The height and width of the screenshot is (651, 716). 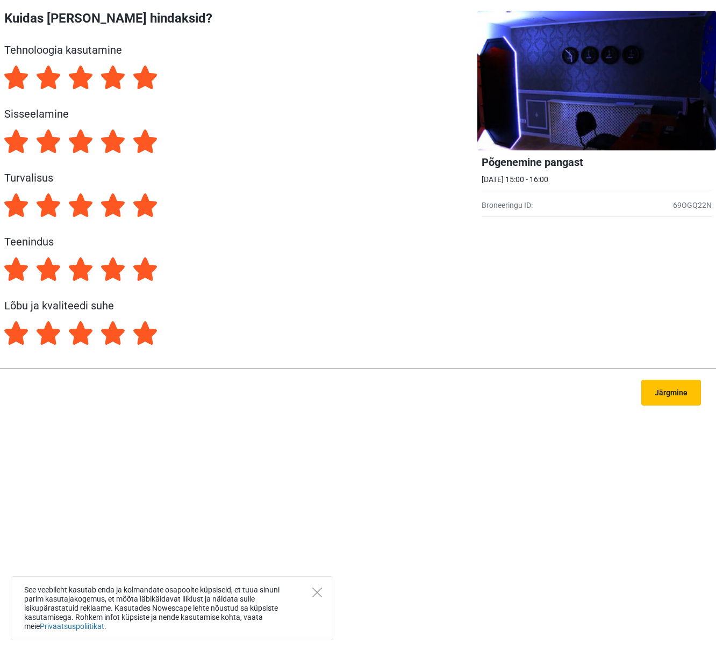 What do you see at coordinates (28, 178) in the screenshot?
I see `span: Turvalisus` at bounding box center [28, 178].